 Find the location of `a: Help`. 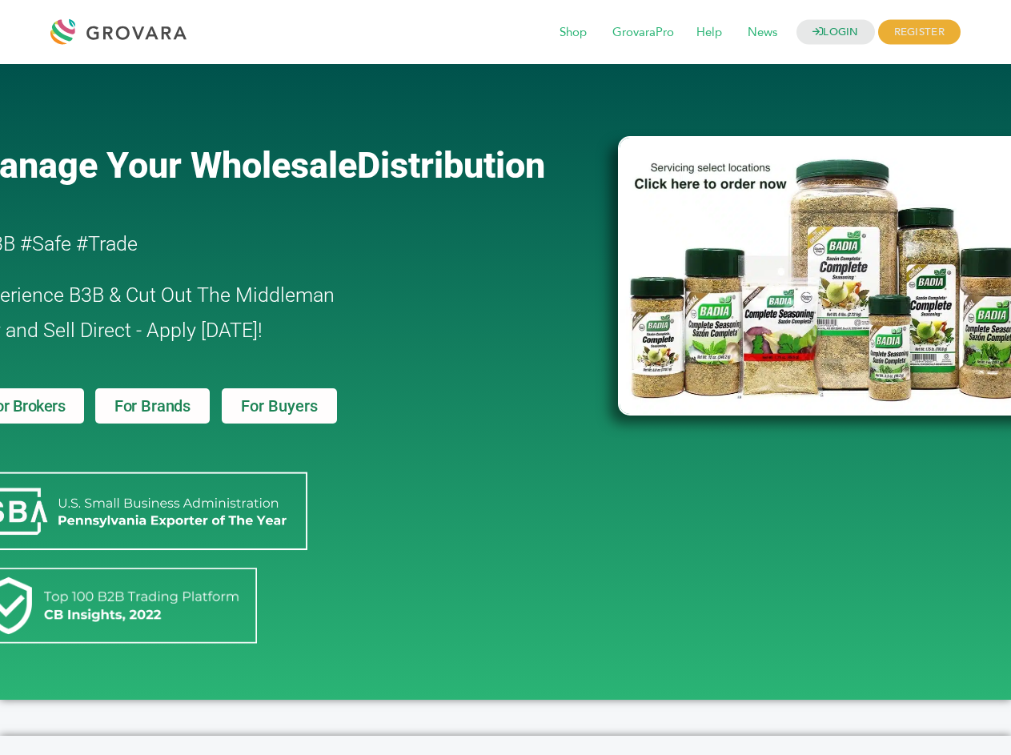

a: Help is located at coordinates (709, 33).